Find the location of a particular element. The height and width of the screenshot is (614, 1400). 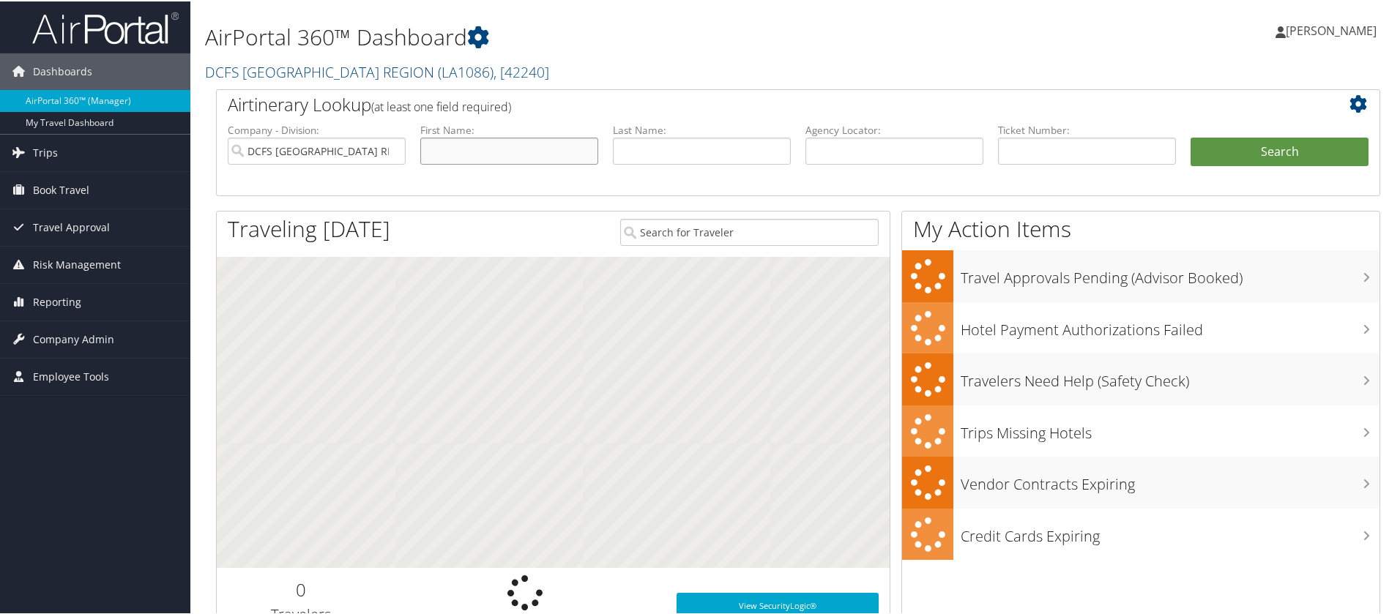

span: , [ 42240 ] is located at coordinates (521, 70).